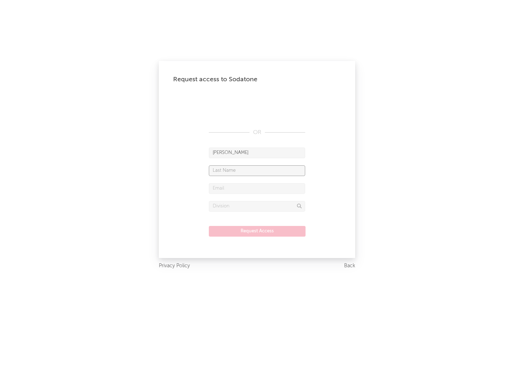 This screenshot has height=392, width=514. I want to click on input: Email, so click(257, 189).